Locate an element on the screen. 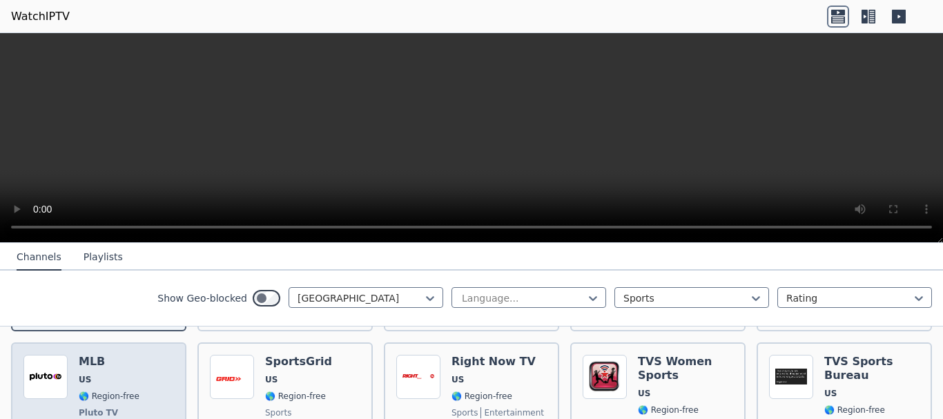 Image resolution: width=943 pixels, height=419 pixels. img: MLB is located at coordinates (46, 377).